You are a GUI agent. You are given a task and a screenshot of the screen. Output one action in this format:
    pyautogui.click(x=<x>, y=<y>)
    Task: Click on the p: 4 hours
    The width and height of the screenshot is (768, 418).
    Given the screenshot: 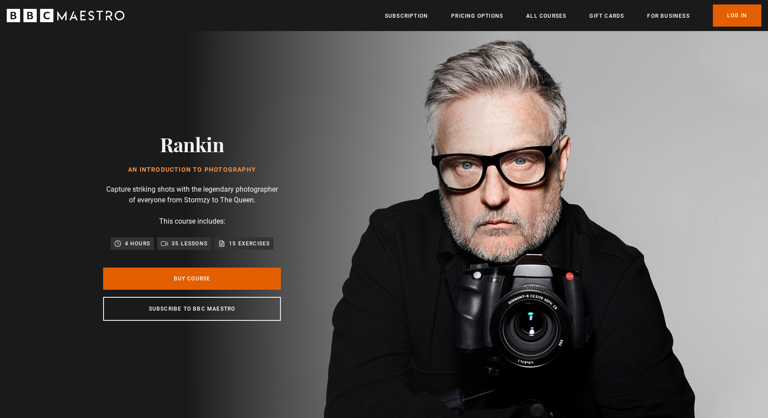 What is the action you would take?
    pyautogui.click(x=137, y=244)
    